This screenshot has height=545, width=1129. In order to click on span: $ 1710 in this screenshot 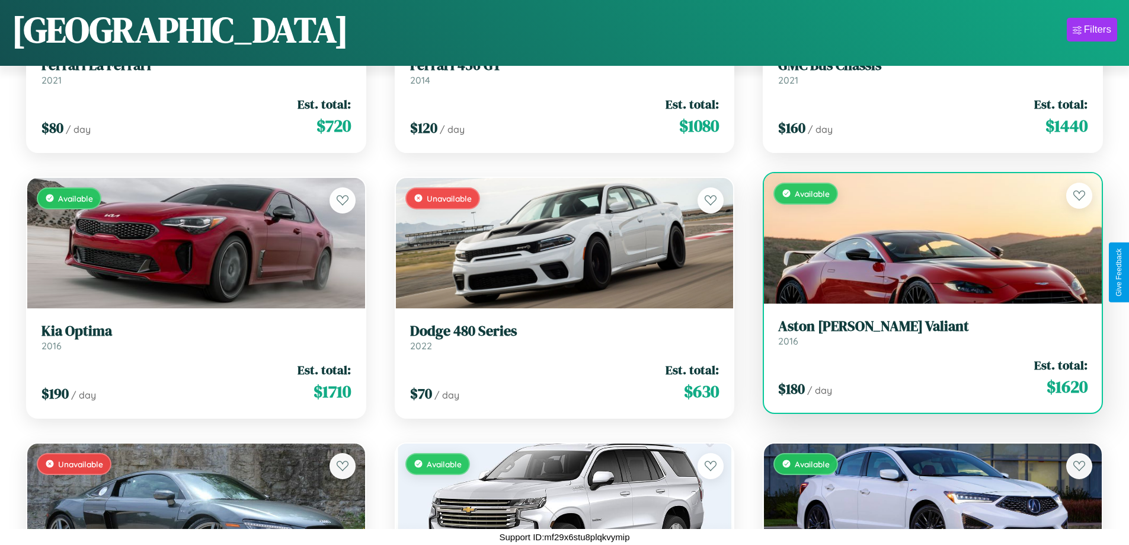, I will do `click(332, 391)`.